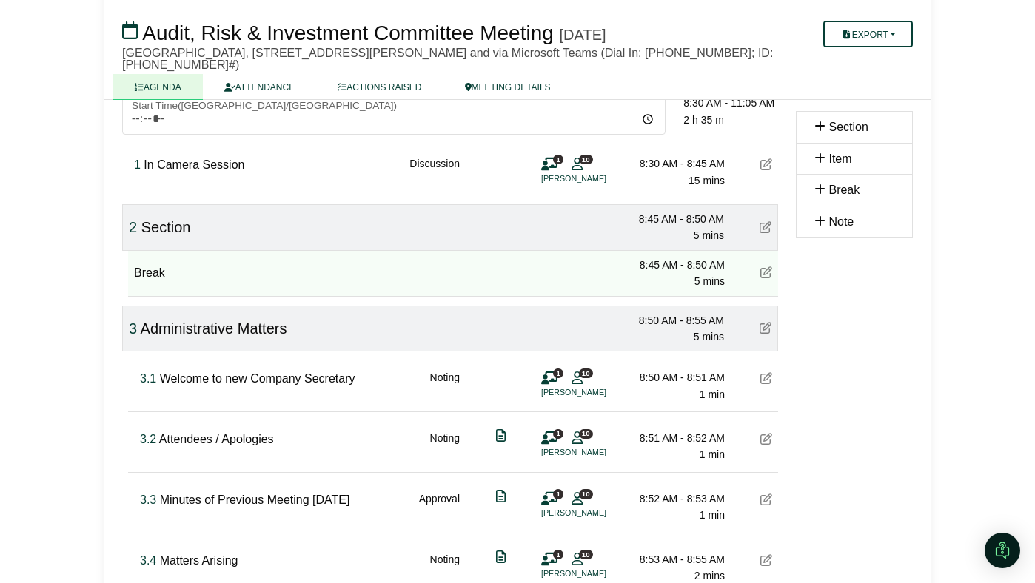 The width and height of the screenshot is (1035, 583). What do you see at coordinates (194, 164) in the screenshot?
I see `span: In Camera Session` at bounding box center [194, 164].